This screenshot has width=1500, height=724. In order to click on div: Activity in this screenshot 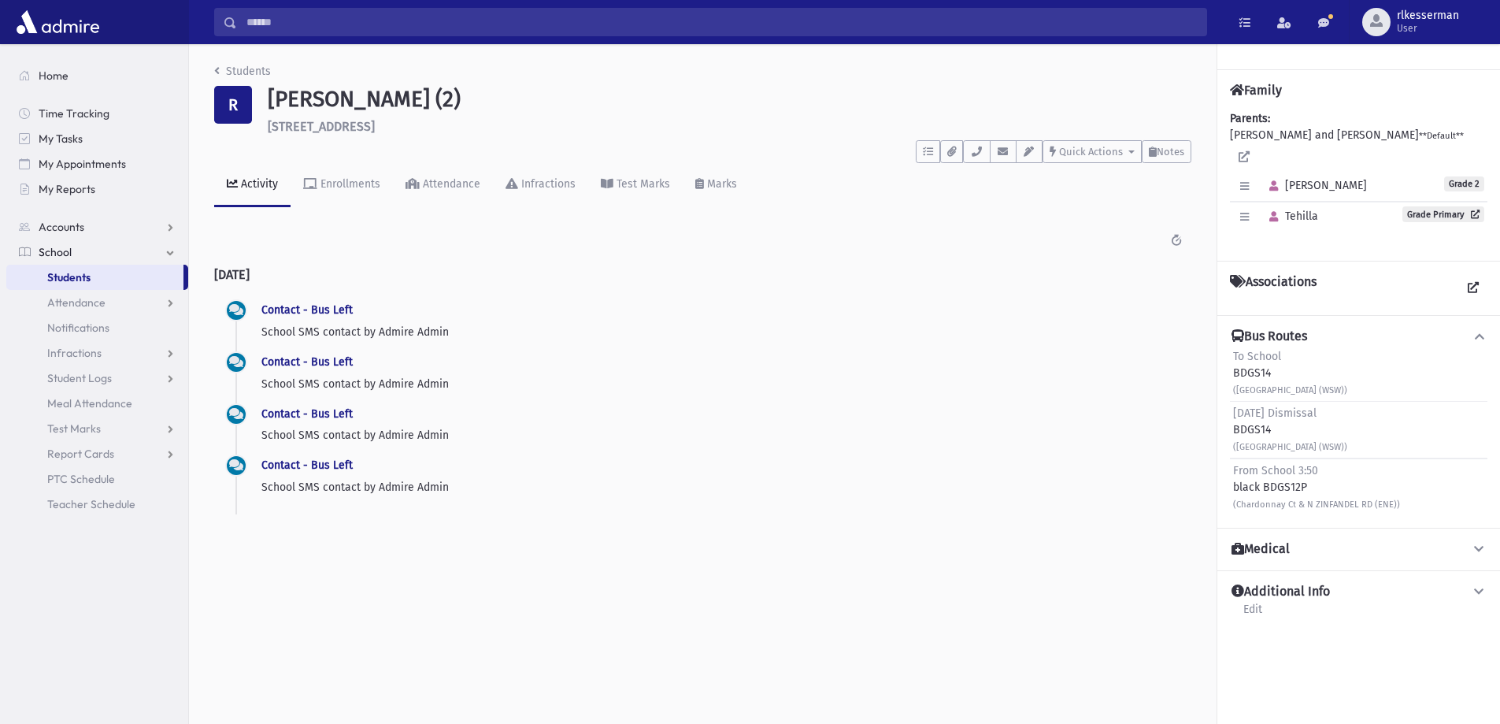, I will do `click(257, 183)`.